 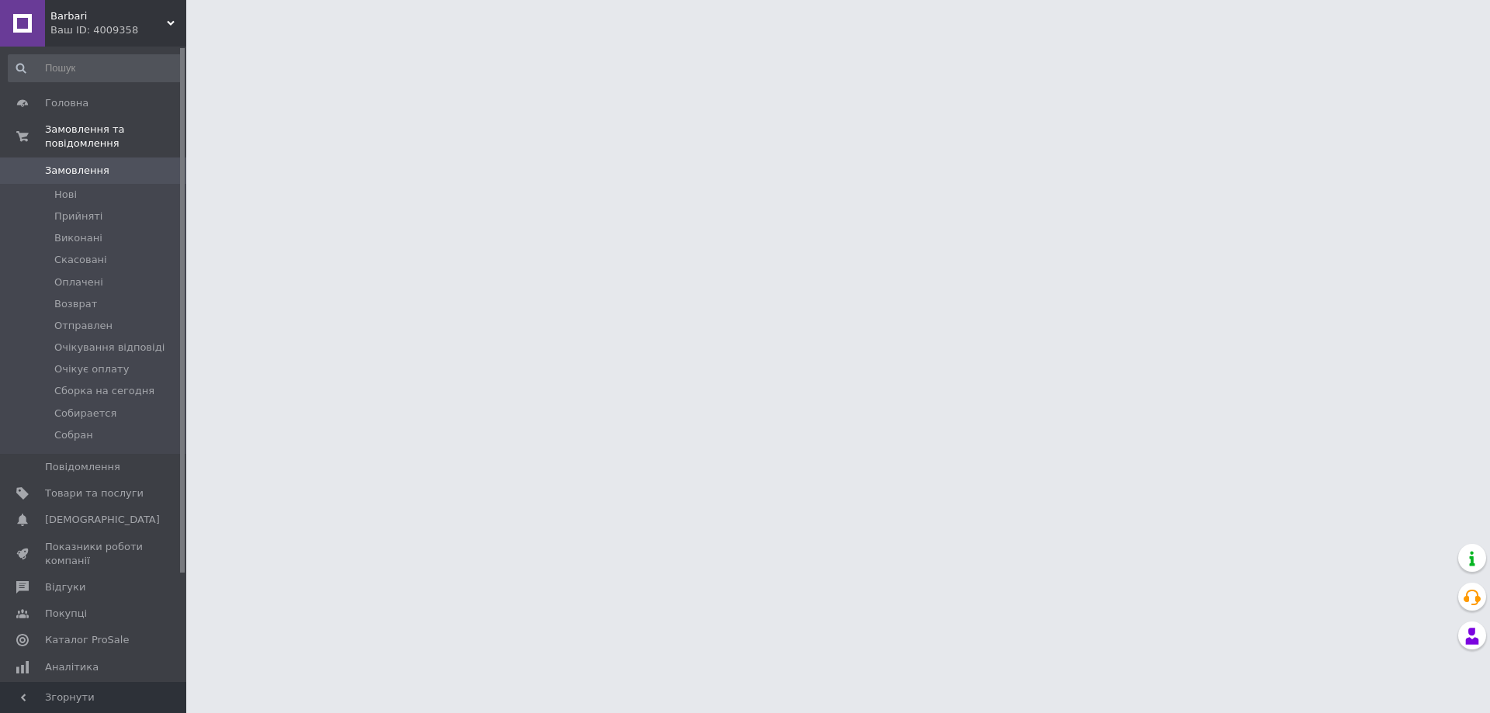 What do you see at coordinates (109, 16) in the screenshot?
I see `span: Barbari` at bounding box center [109, 16].